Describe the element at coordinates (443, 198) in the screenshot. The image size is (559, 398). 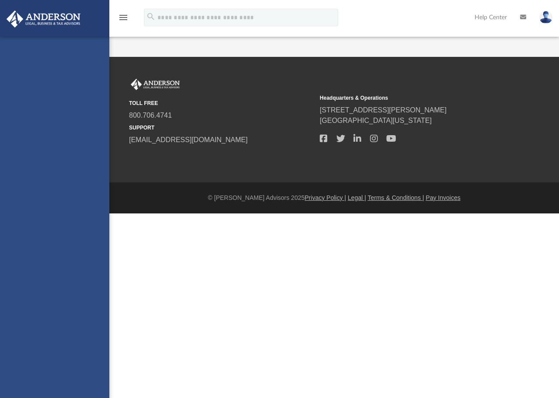
I see `a: Pay Invoices` at that location.